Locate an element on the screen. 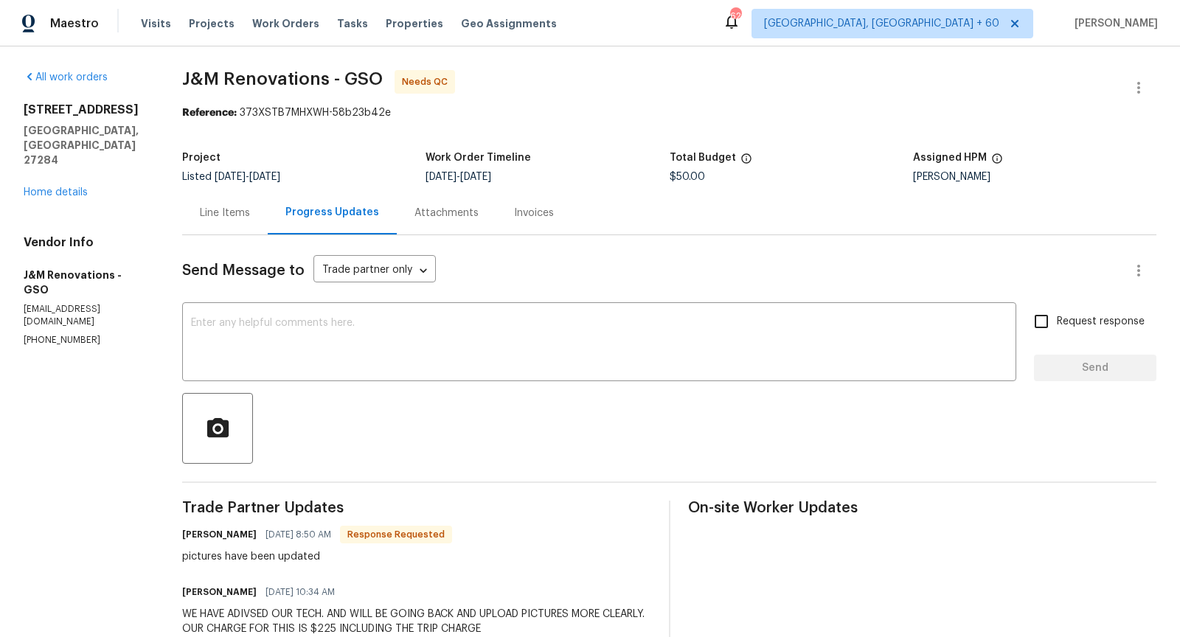 This screenshot has width=1180, height=637. span: Needs QC is located at coordinates (428, 82).